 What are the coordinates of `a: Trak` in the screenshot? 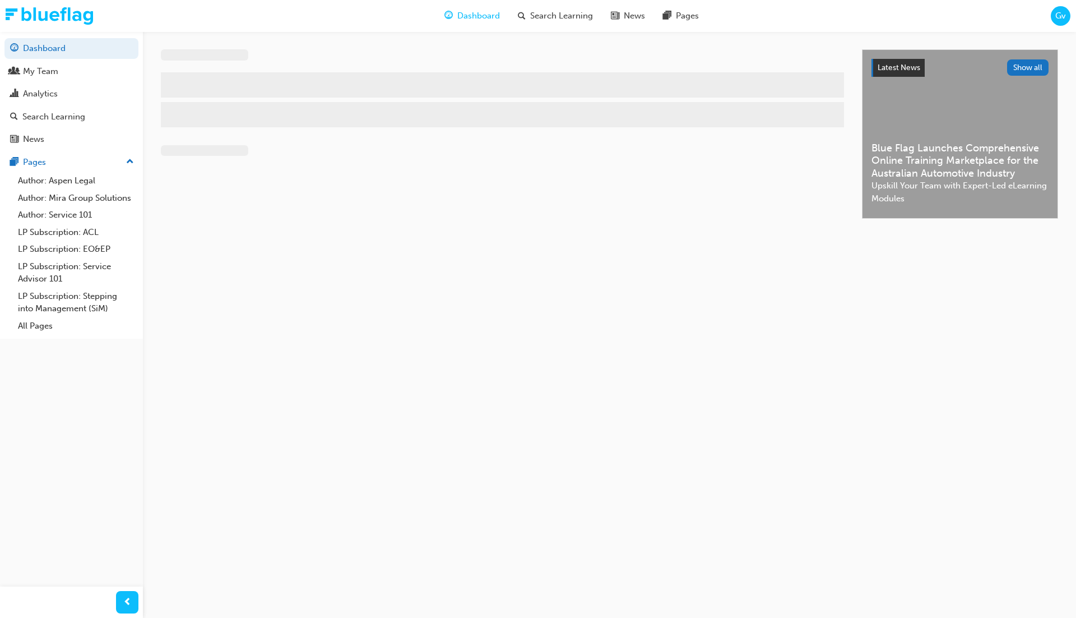 It's located at (49, 16).